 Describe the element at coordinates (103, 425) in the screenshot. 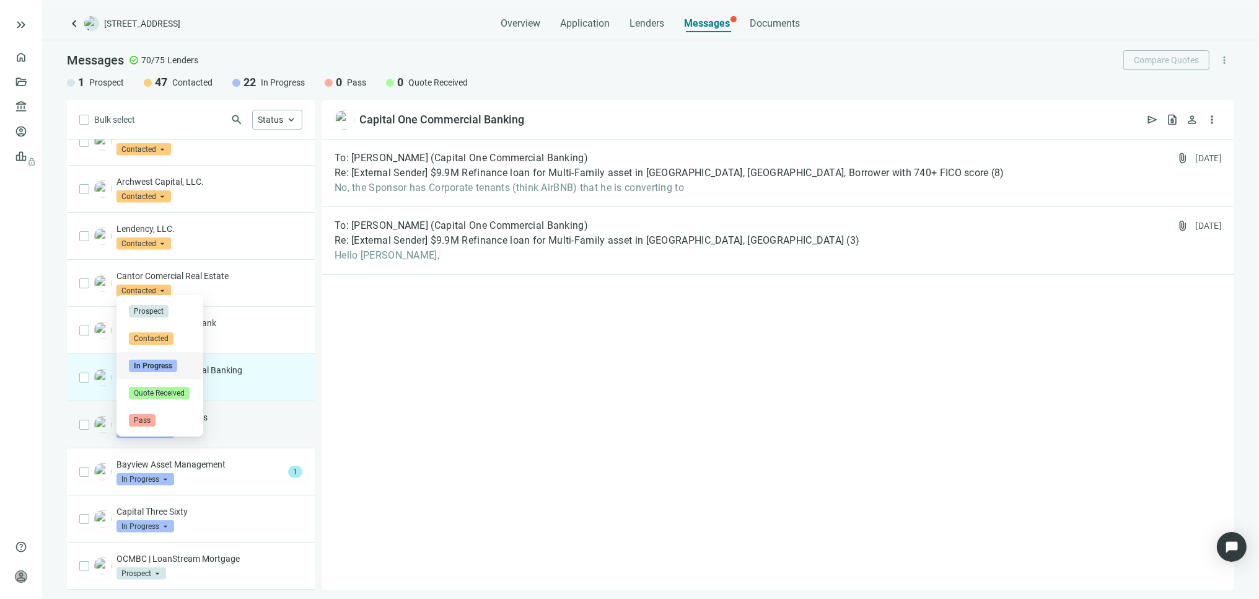

I see `img: 32cdc52a-3c6c-4829-b3d7-5d0056609313` at that location.